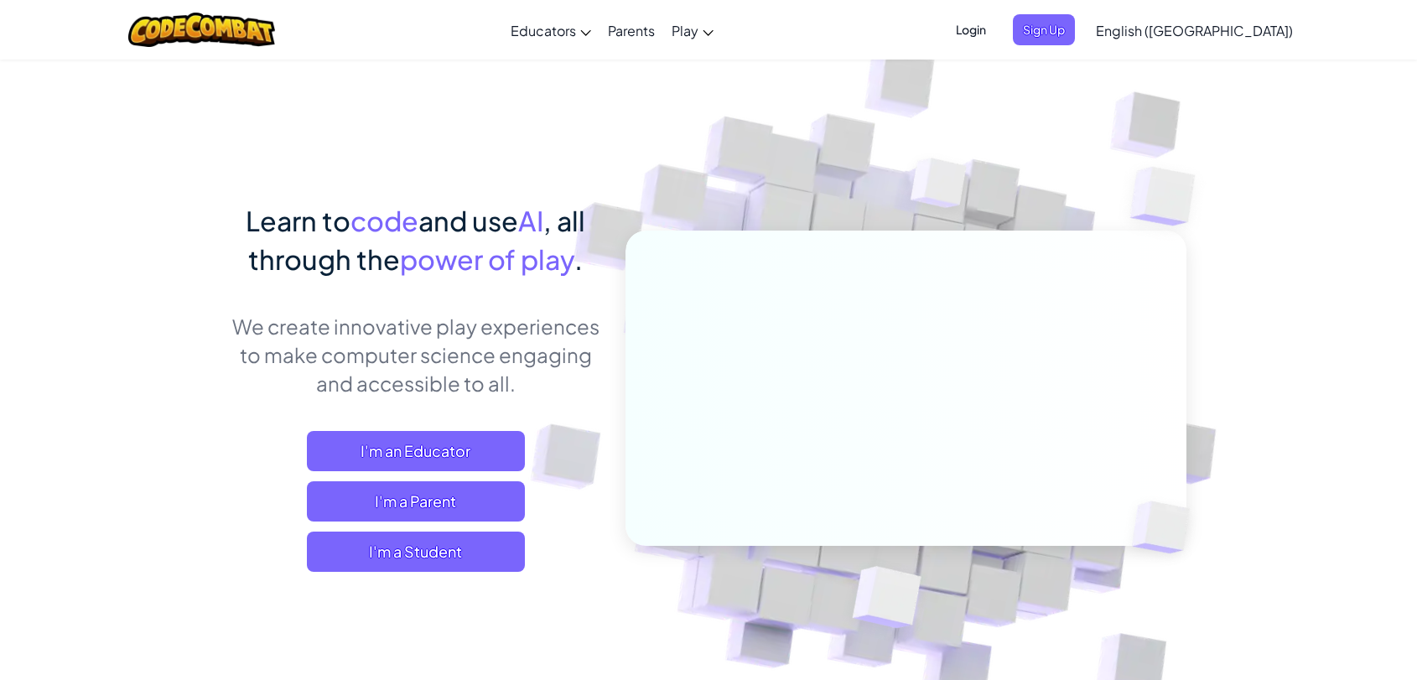  What do you see at coordinates (384, 221) in the screenshot?
I see `span: code` at bounding box center [384, 221].